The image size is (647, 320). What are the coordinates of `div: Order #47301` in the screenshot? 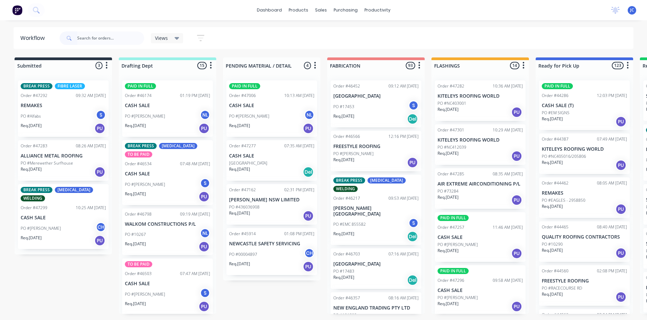 It's located at (451, 130).